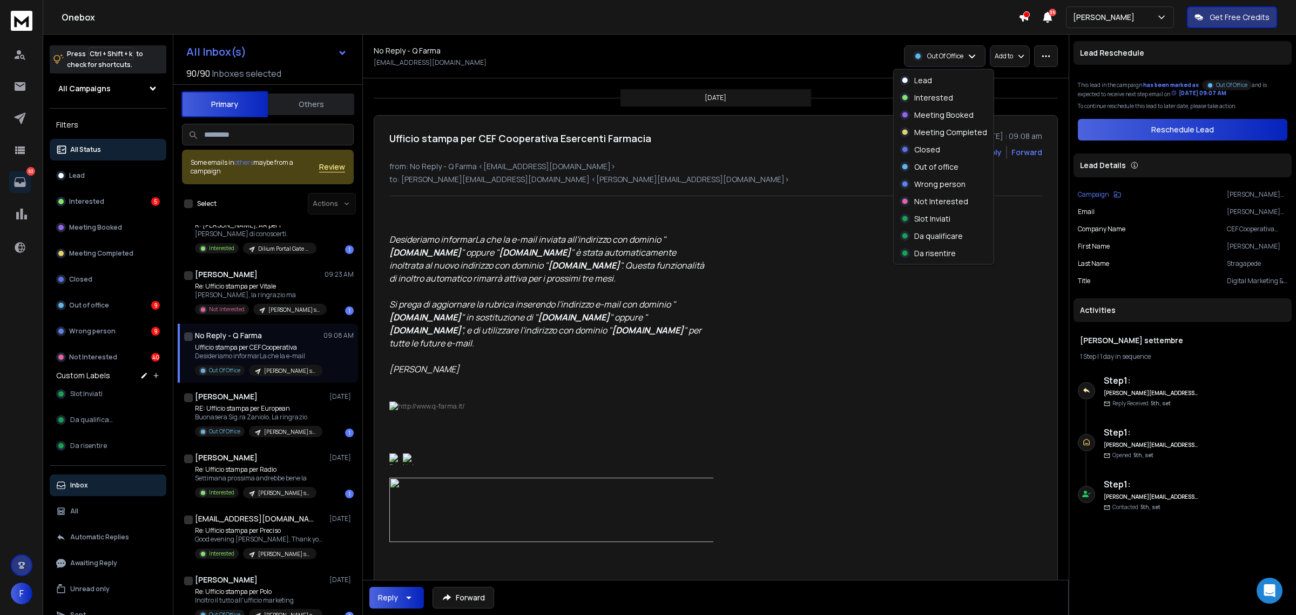 The image size is (1296, 615). What do you see at coordinates (259, 347) in the screenshot?
I see `p: Ufficio stampa per CEF Cooperativa` at bounding box center [259, 347].